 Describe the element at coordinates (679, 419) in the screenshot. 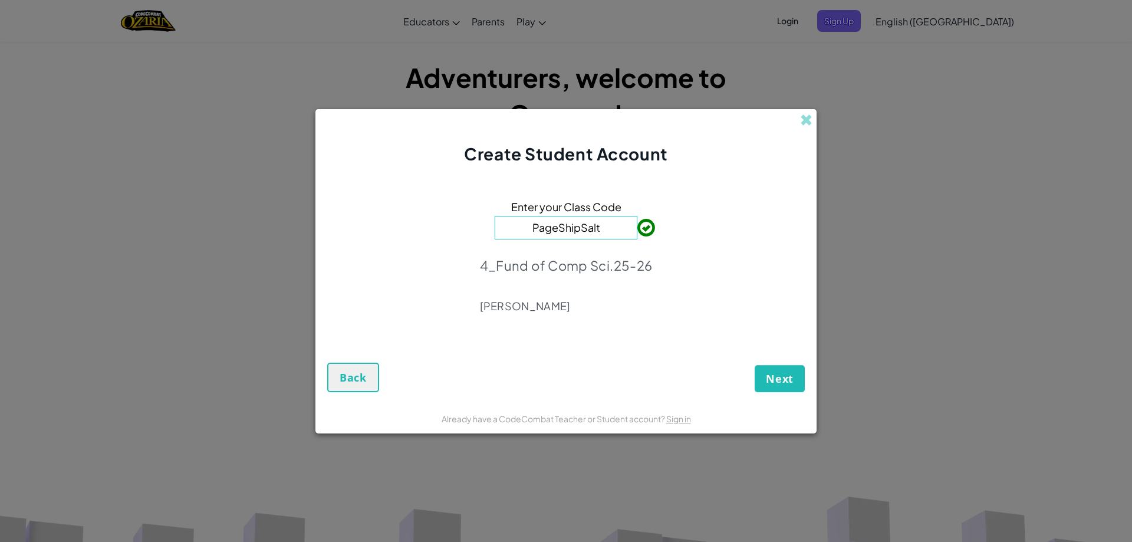

I see `a: Sign in` at that location.